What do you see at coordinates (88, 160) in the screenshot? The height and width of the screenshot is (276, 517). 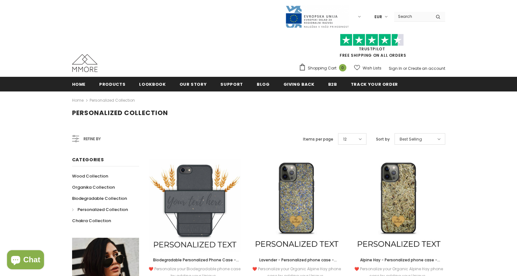 I see `span: Categories` at bounding box center [88, 160].